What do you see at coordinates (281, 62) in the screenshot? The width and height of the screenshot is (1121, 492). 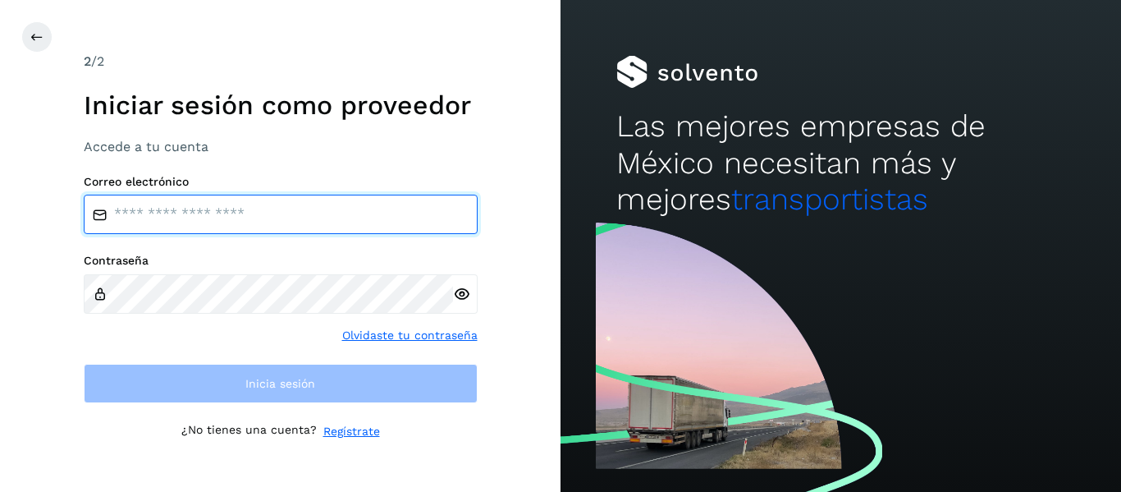 I see `div: /2` at bounding box center [281, 62].